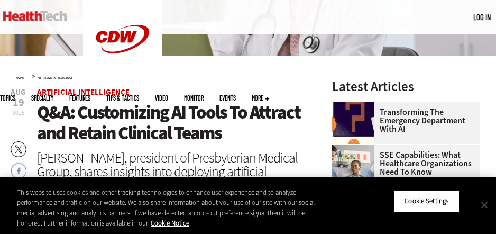 This screenshot has width=496, height=234. I want to click on a: Tips & Tactics, so click(123, 98).